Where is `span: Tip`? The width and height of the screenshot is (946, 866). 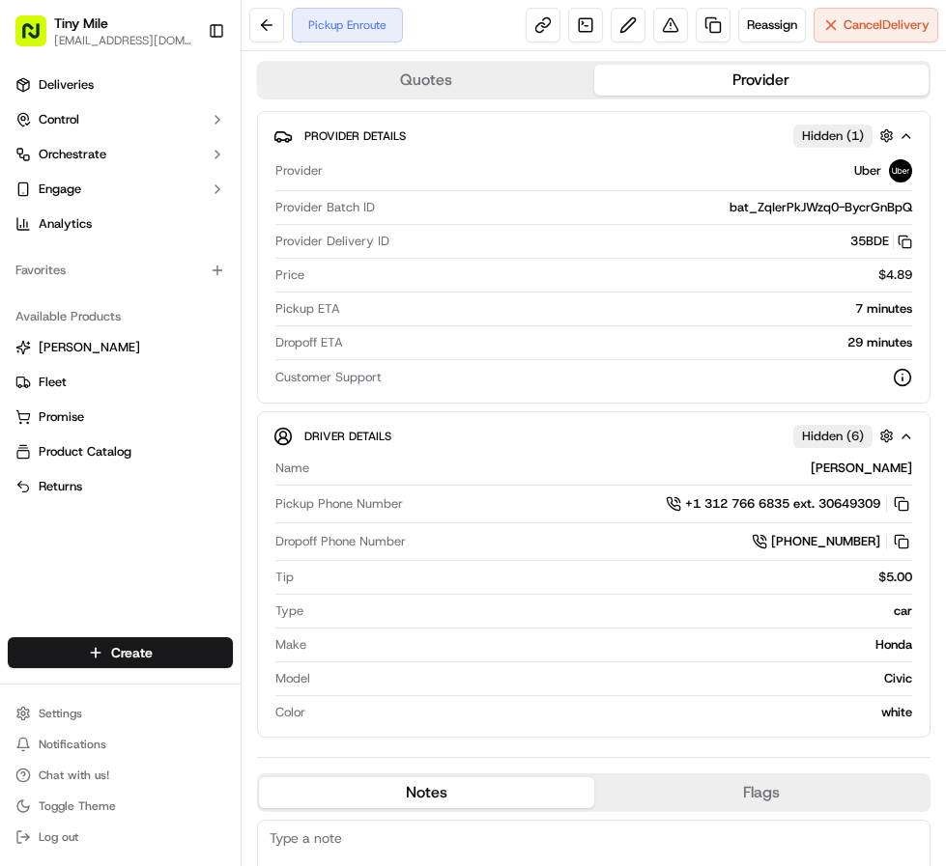
span: Tip is located at coordinates (284, 578).